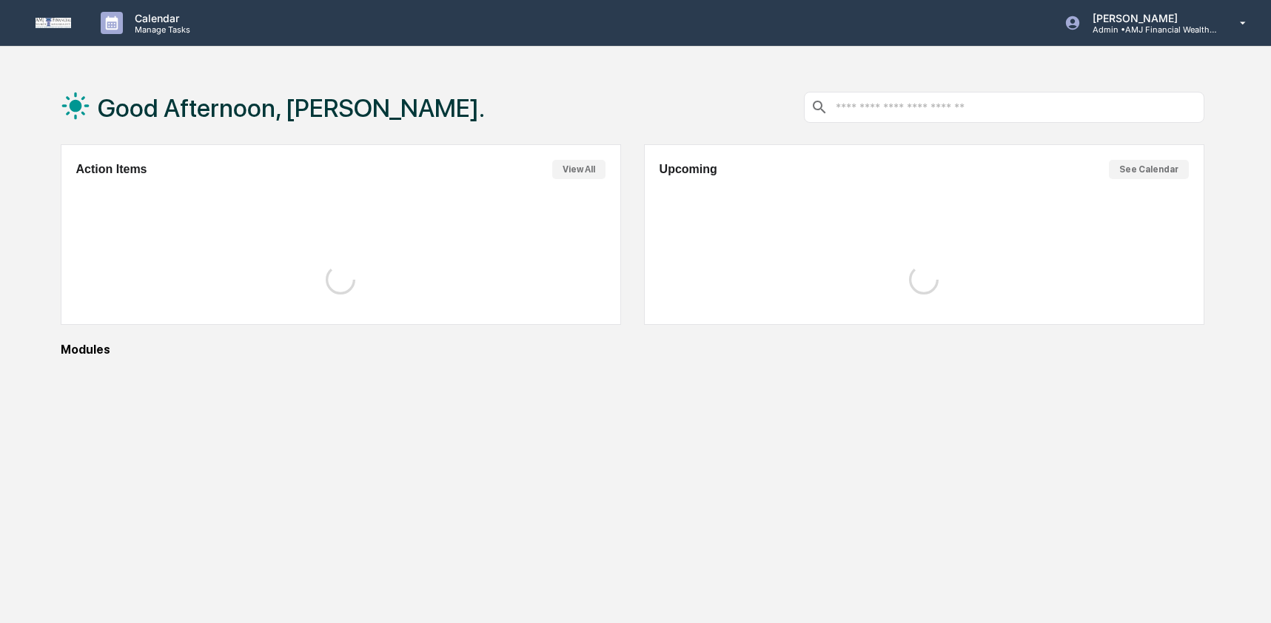 Image resolution: width=1271 pixels, height=623 pixels. Describe the element at coordinates (688, 169) in the screenshot. I see `h2: Upcoming` at that location.